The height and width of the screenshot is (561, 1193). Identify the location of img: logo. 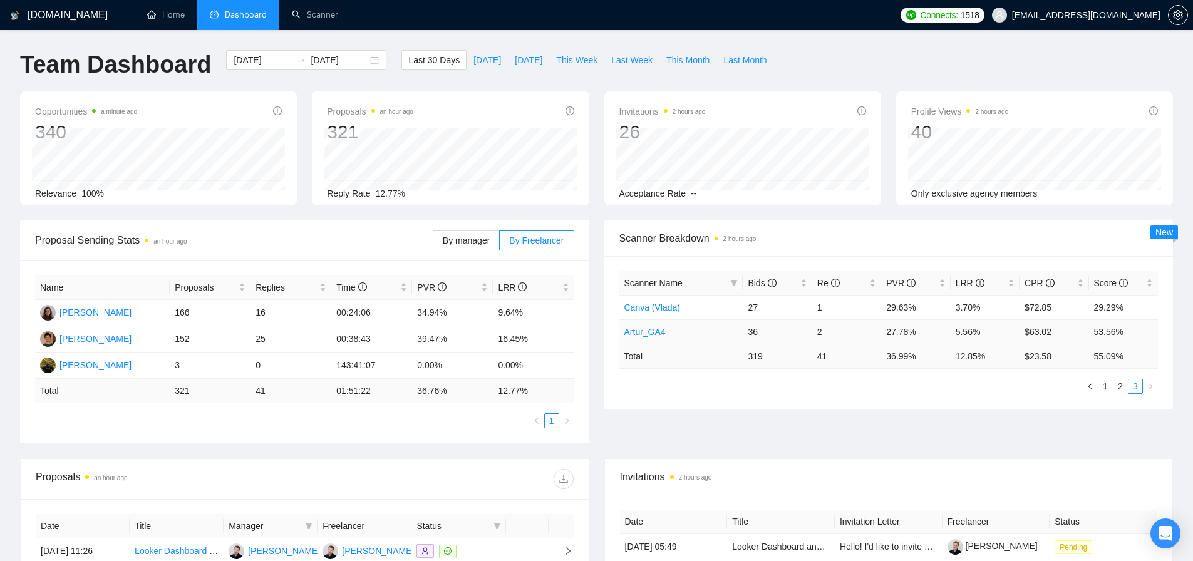
(15, 16).